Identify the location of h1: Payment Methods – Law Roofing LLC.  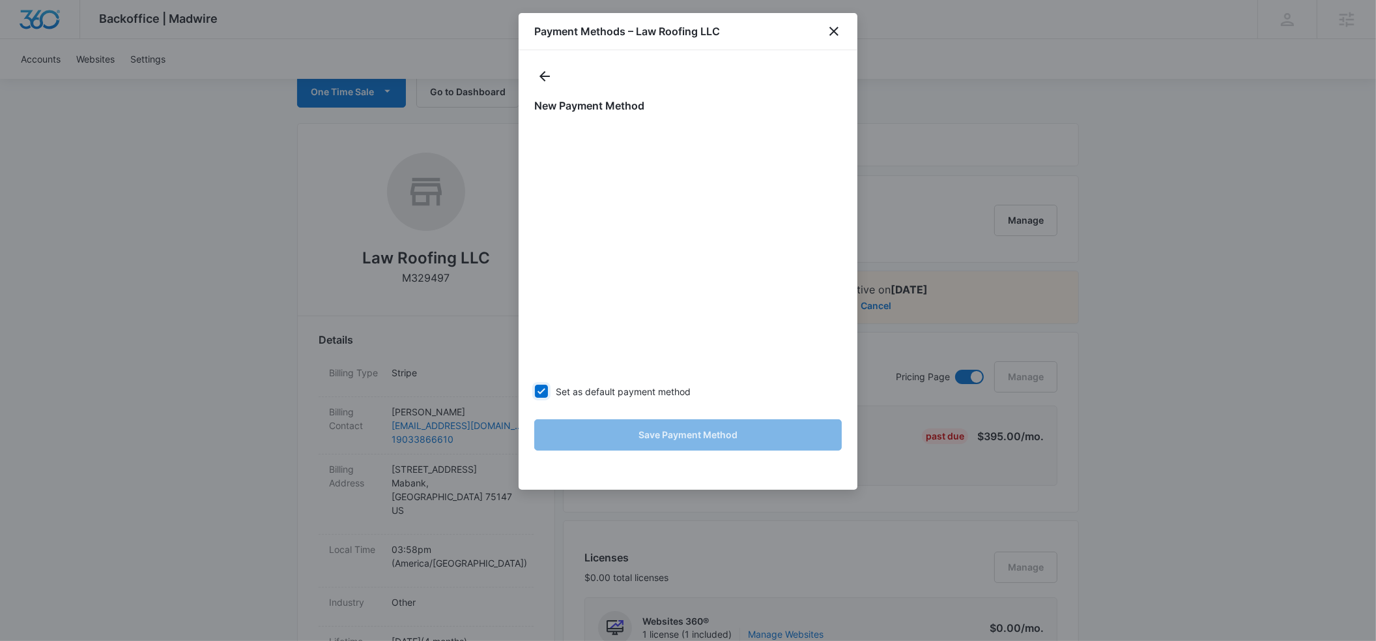
(627, 31).